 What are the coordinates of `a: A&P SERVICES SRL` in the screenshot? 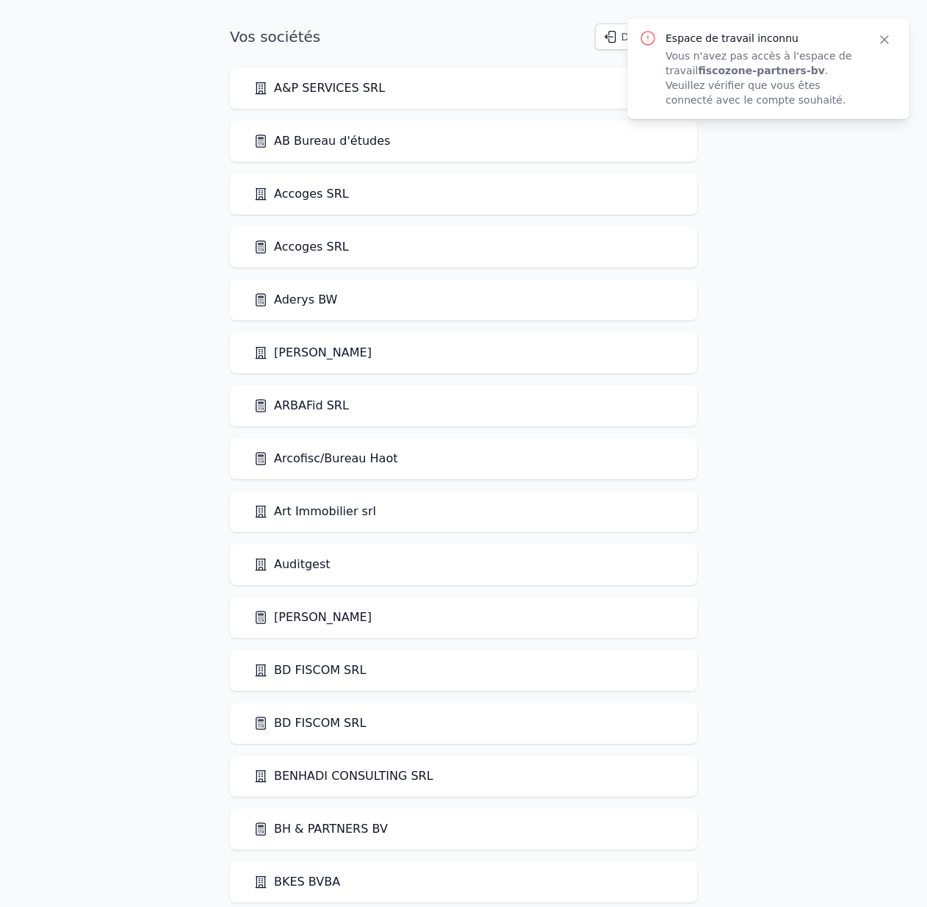 It's located at (319, 88).